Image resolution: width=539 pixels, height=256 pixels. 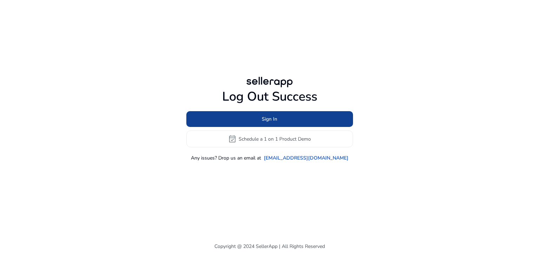 I want to click on button: event_availableSchedule a 1 on 1 Product Demo, so click(x=270, y=139).